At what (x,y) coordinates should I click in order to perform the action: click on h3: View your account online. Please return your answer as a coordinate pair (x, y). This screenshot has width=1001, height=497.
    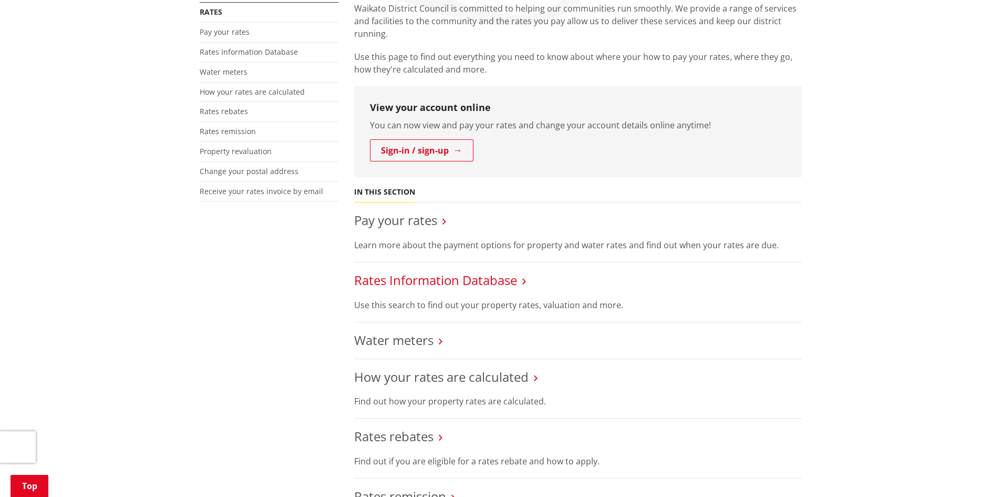
    Looking at the image, I should click on (578, 108).